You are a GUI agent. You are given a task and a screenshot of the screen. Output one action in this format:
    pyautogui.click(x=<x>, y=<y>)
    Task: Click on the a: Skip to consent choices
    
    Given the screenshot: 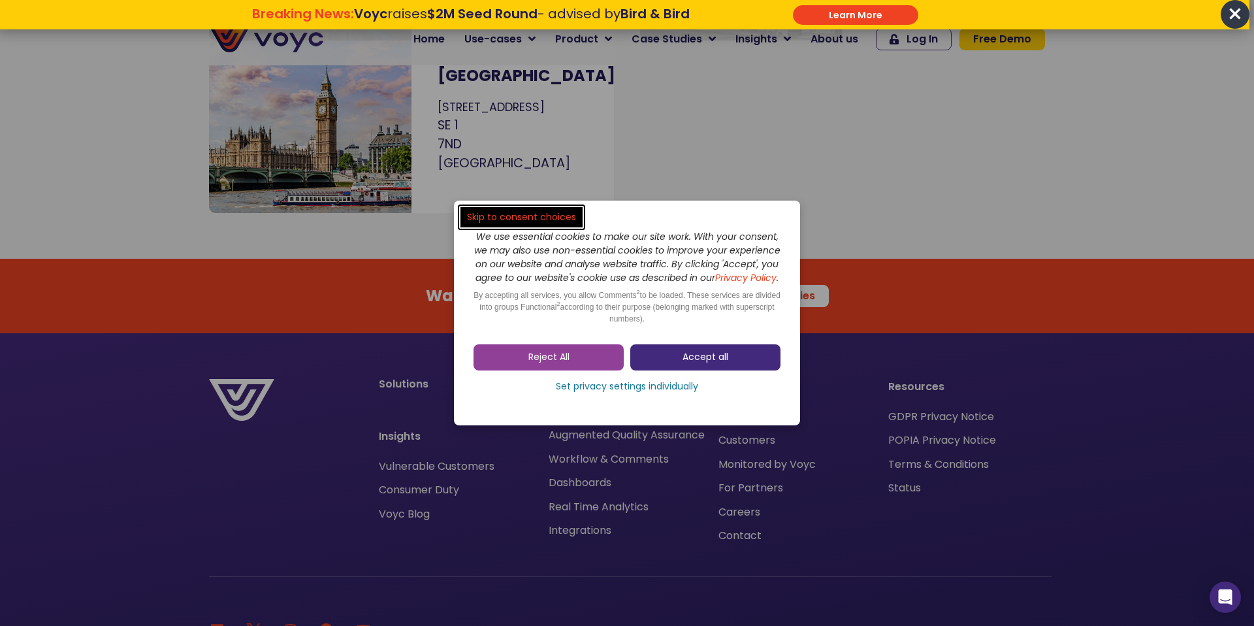 What is the action you would take?
    pyautogui.click(x=521, y=217)
    